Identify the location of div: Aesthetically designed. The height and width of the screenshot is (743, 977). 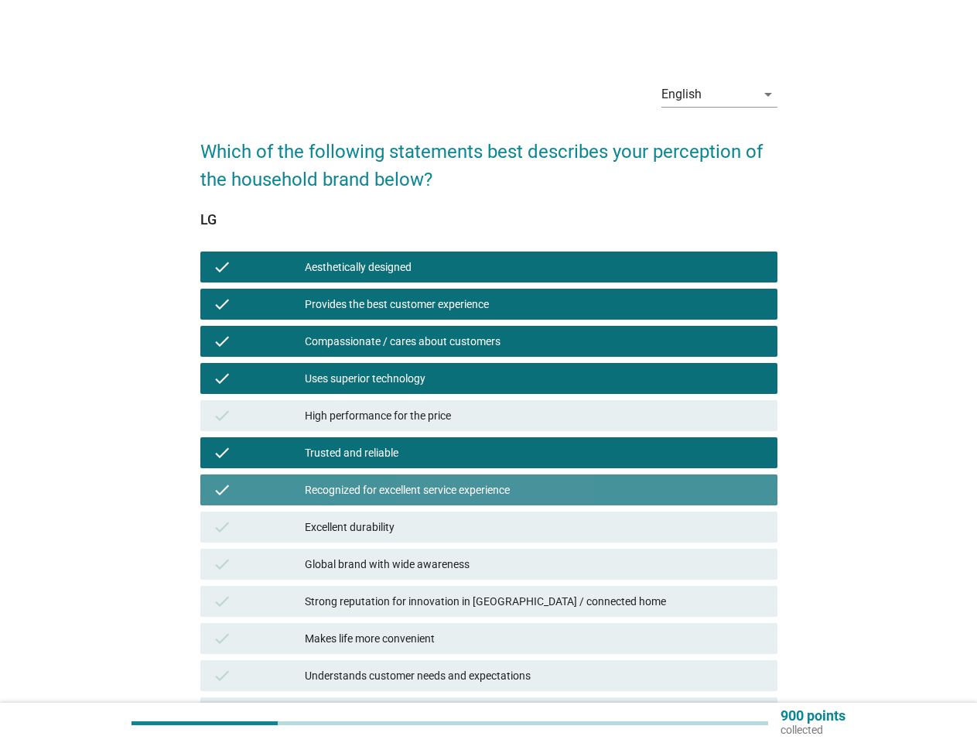
(535, 267).